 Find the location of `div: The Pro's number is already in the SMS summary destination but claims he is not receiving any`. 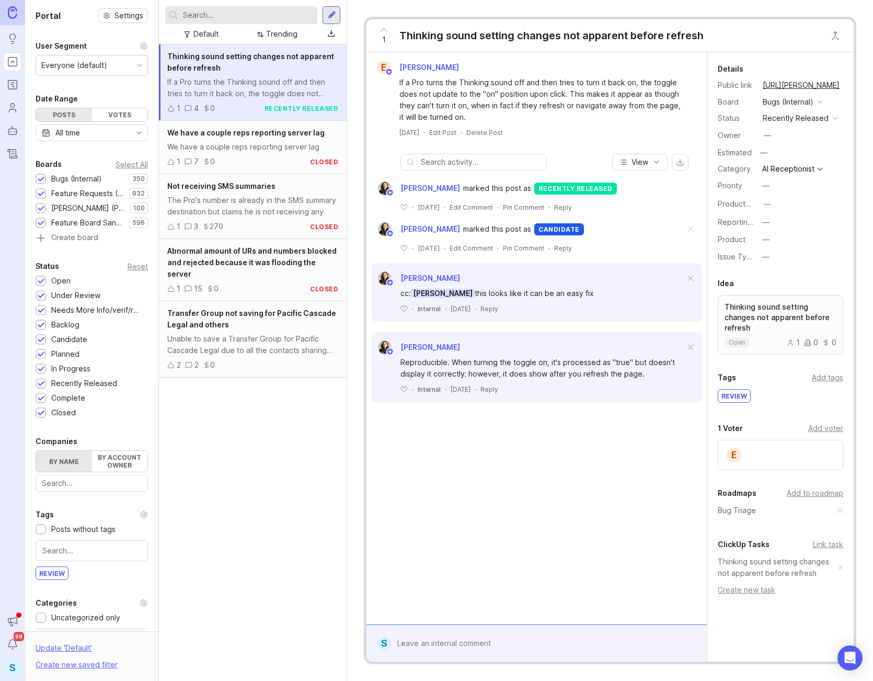

div: The Pro's number is already in the SMS summary destination but claims he is not receiving any is located at coordinates (253, 206).